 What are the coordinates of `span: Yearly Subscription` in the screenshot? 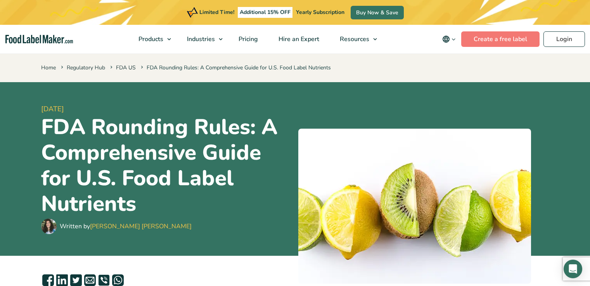 It's located at (320, 12).